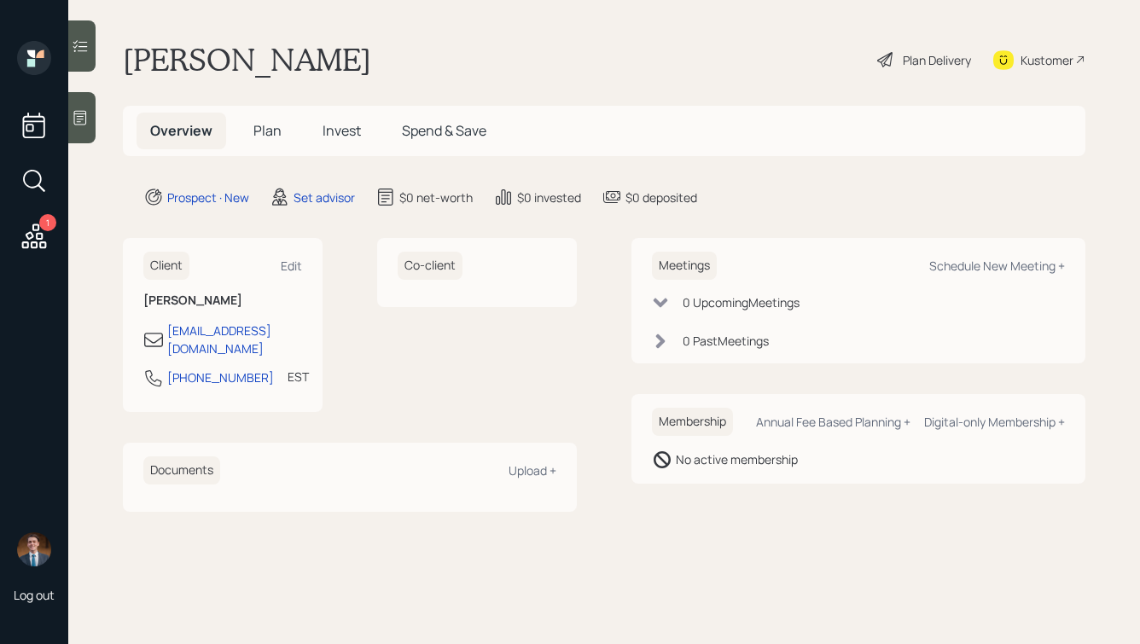  Describe the element at coordinates (208, 197) in the screenshot. I see `div: Prospect · New` at that location.